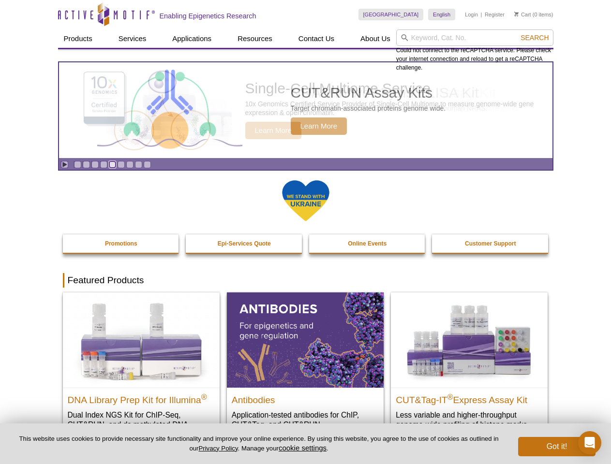 Image resolution: width=611 pixels, height=464 pixels. Describe the element at coordinates (255, 39) in the screenshot. I see `a: Resources` at that location.